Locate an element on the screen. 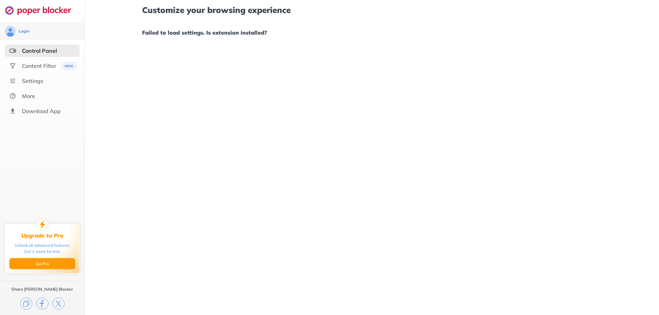 Image resolution: width=659 pixels, height=315 pixels. img: copy.svg is located at coordinates (26, 304).